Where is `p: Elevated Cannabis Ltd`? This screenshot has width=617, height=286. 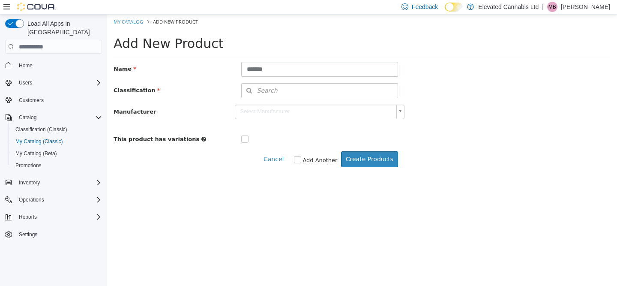
p: Elevated Cannabis Ltd is located at coordinates (508, 7).